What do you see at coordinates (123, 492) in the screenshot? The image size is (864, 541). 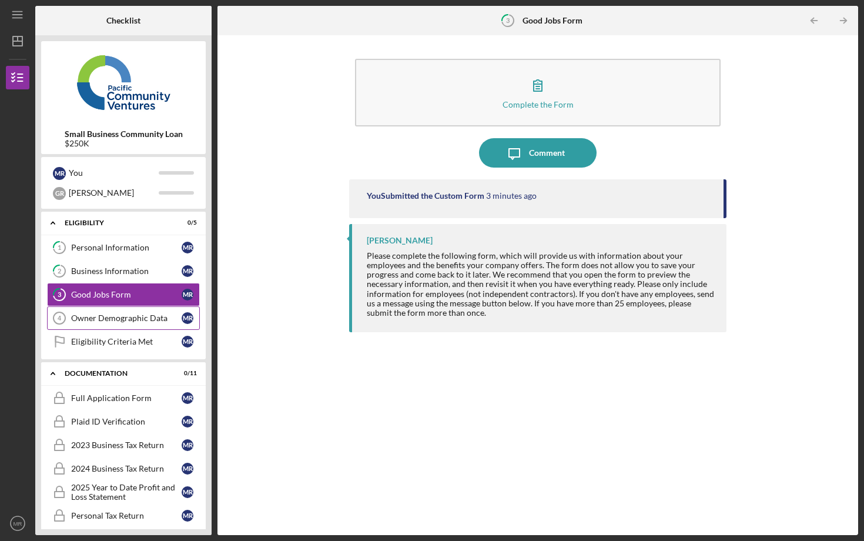 I see `a: 2025 Year to Date Profit and Loss StatementMR` at bounding box center [123, 492].